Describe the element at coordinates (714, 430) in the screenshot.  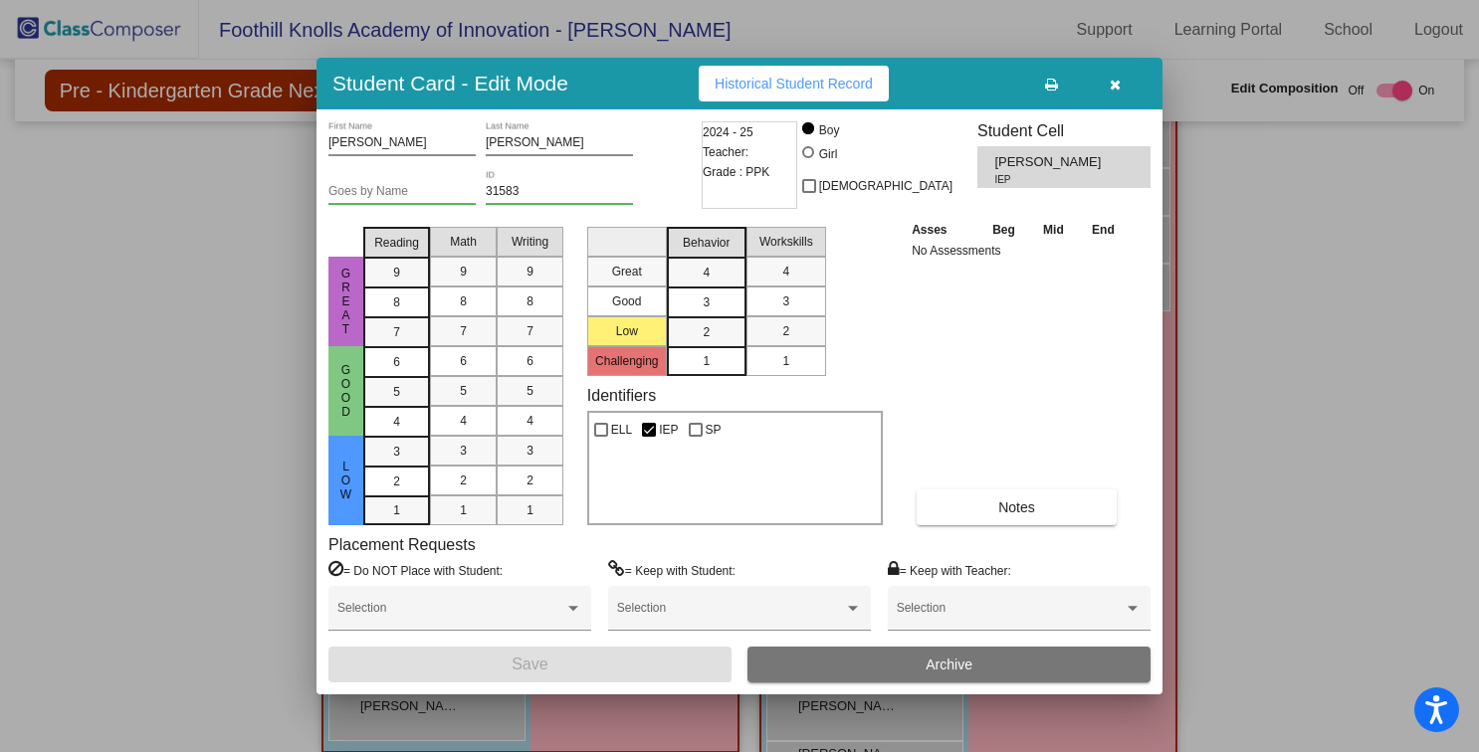
I see `span: SP` at that location.